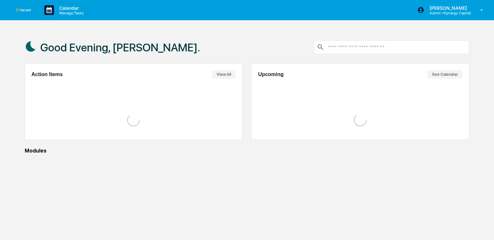  I want to click on h2: Upcoming, so click(271, 74).